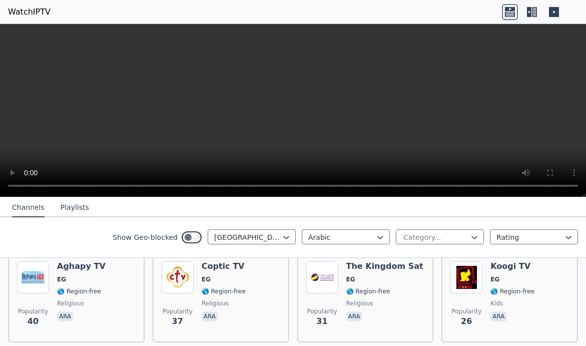 The image size is (586, 346). I want to click on span: 37, so click(178, 321).